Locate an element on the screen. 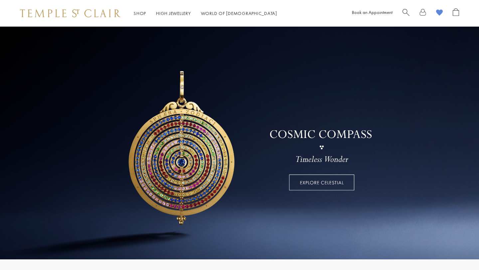 The image size is (479, 270). a: View Wishlist is located at coordinates (440, 13).